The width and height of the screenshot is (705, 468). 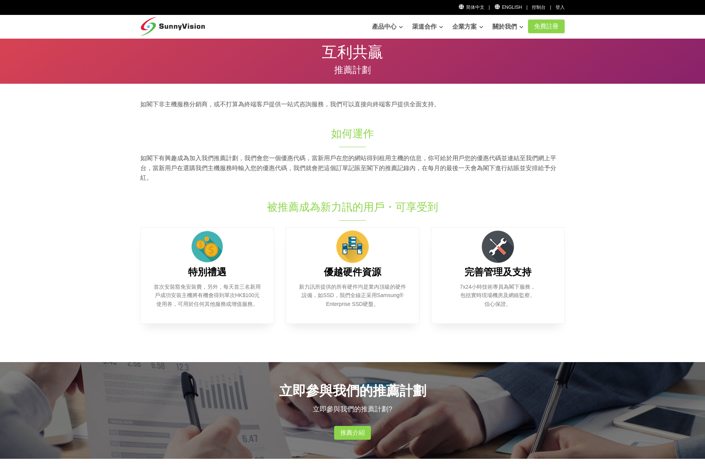 What do you see at coordinates (352, 246) in the screenshot?
I see `img: flat-server.png` at bounding box center [352, 246].